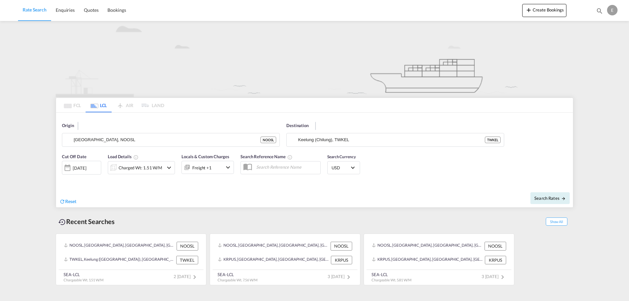 This screenshot has height=301, width=629. What do you see at coordinates (550, 198) in the screenshot?
I see `button: Search Ratesicon-arrow-right` at bounding box center [550, 198].